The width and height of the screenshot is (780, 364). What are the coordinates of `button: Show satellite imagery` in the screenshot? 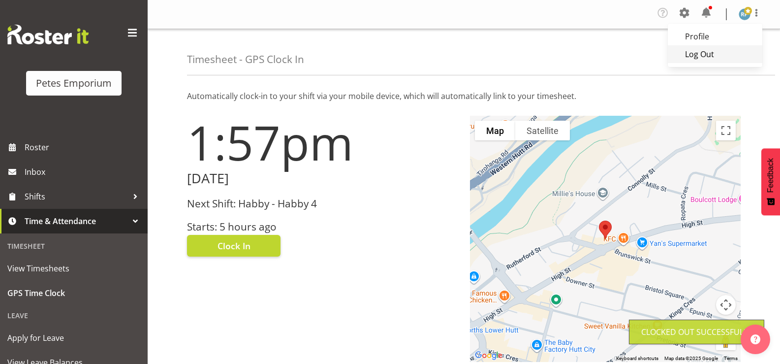 It's located at (542, 130).